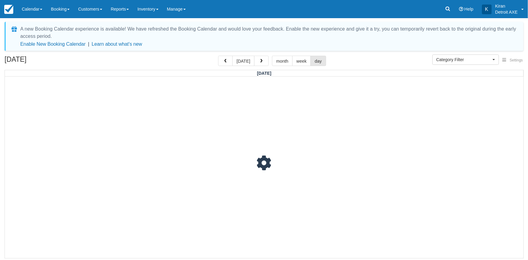 This screenshot has height=260, width=528. What do you see at coordinates (282, 61) in the screenshot?
I see `button: month` at bounding box center [282, 61].